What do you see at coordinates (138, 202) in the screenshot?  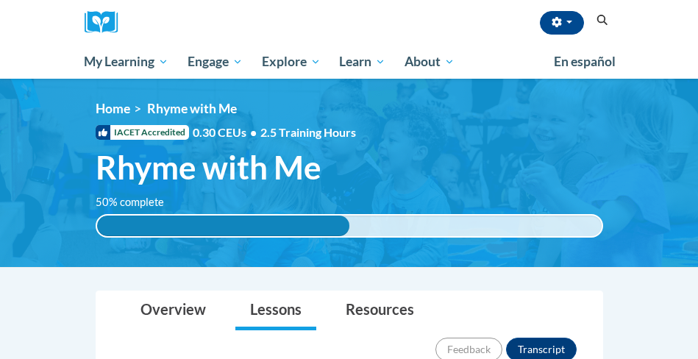 I see `label: 50% complete` at bounding box center [138, 202].